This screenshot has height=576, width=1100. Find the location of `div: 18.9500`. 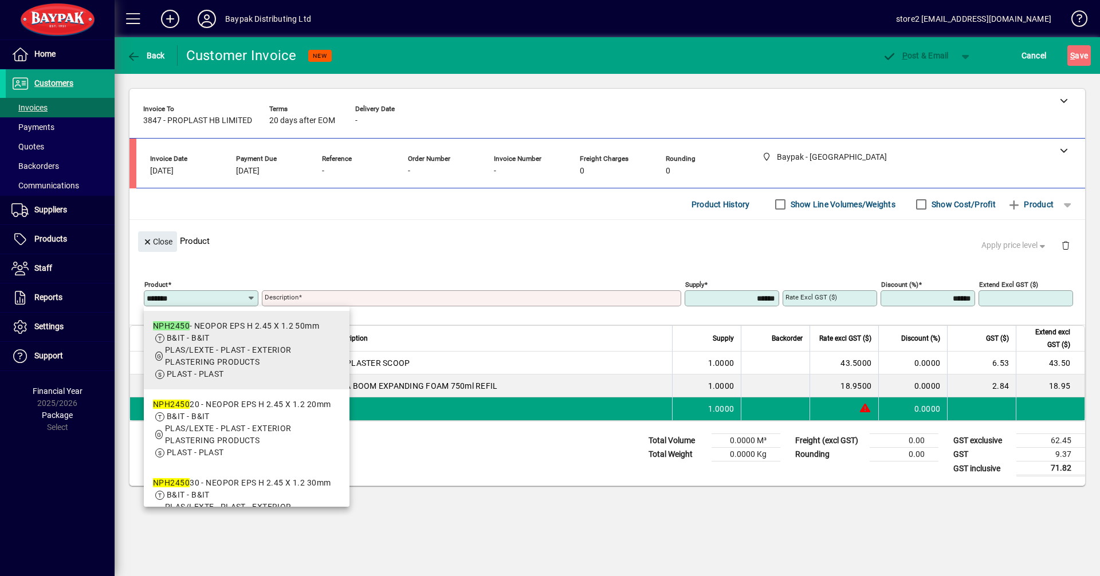

div: 18.9500 is located at coordinates (844, 386).